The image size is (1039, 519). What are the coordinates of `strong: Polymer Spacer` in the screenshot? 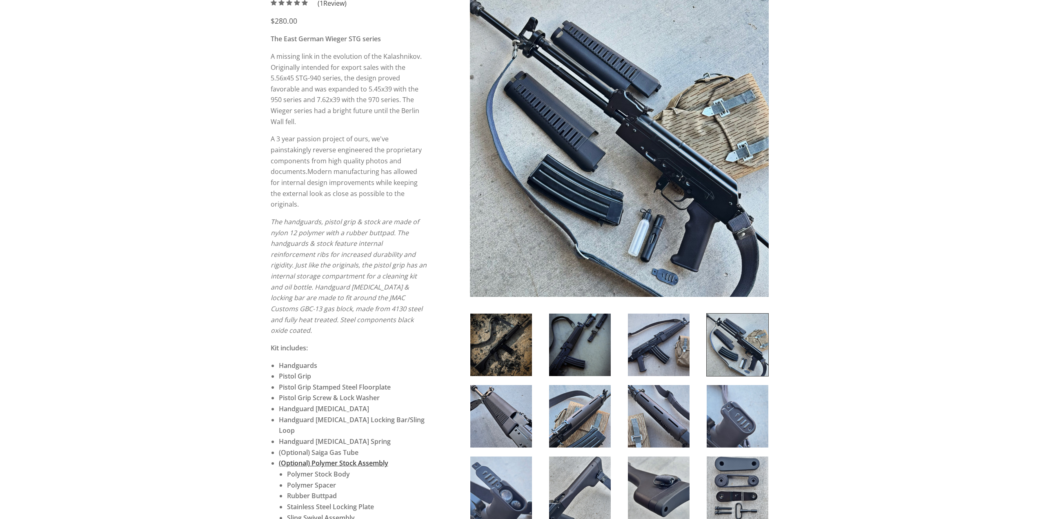 It's located at (312, 485).